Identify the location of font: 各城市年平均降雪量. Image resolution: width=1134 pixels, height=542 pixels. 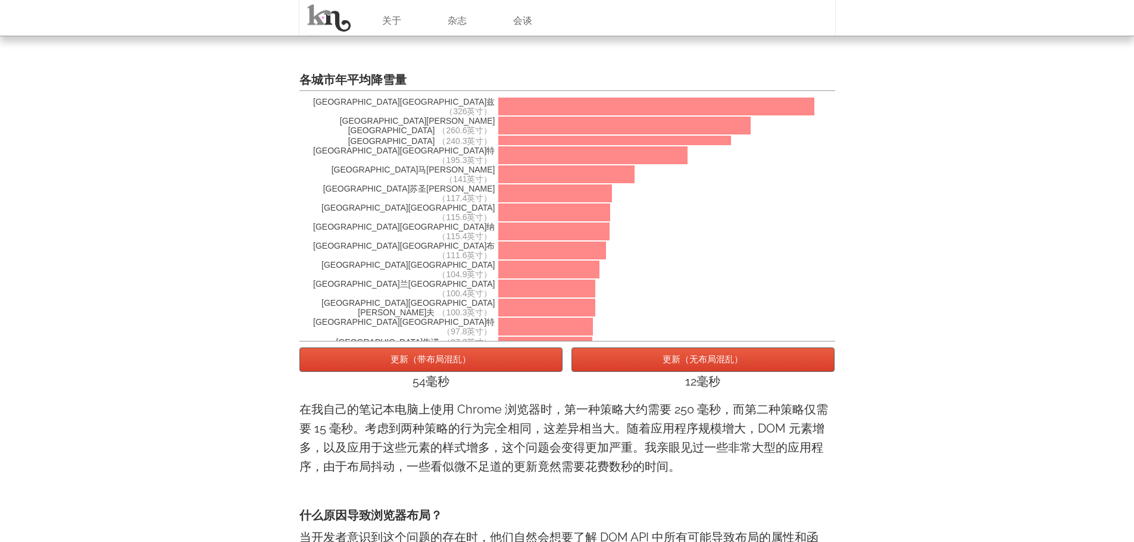
(353, 80).